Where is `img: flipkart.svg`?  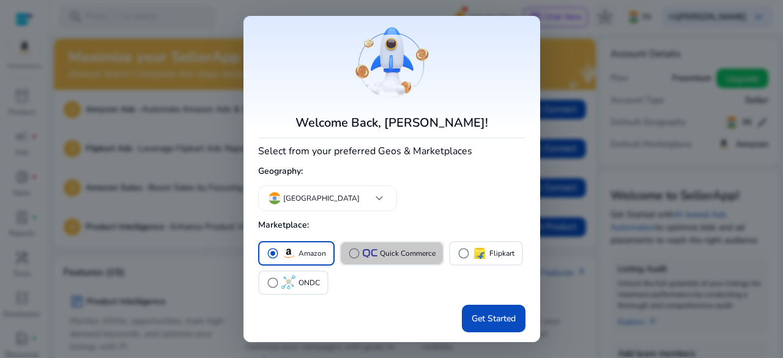
img: flipkart.svg is located at coordinates (480, 253).